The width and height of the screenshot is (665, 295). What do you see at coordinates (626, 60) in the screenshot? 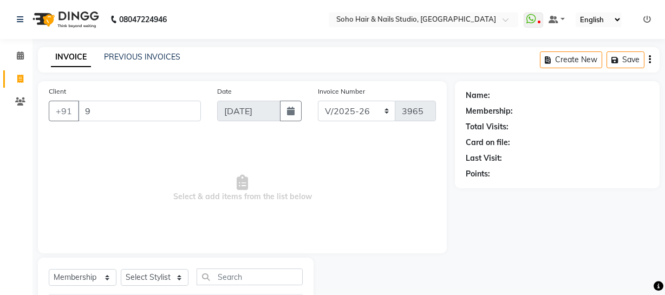
I see `button: Save` at bounding box center [626, 60].